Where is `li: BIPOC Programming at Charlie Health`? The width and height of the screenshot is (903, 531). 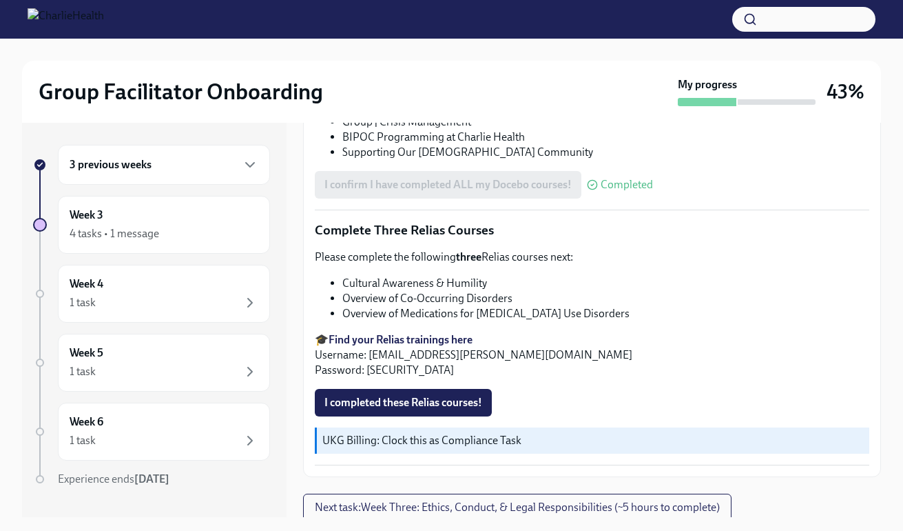 li: BIPOC Programming at Charlie Health is located at coordinates (606, 137).